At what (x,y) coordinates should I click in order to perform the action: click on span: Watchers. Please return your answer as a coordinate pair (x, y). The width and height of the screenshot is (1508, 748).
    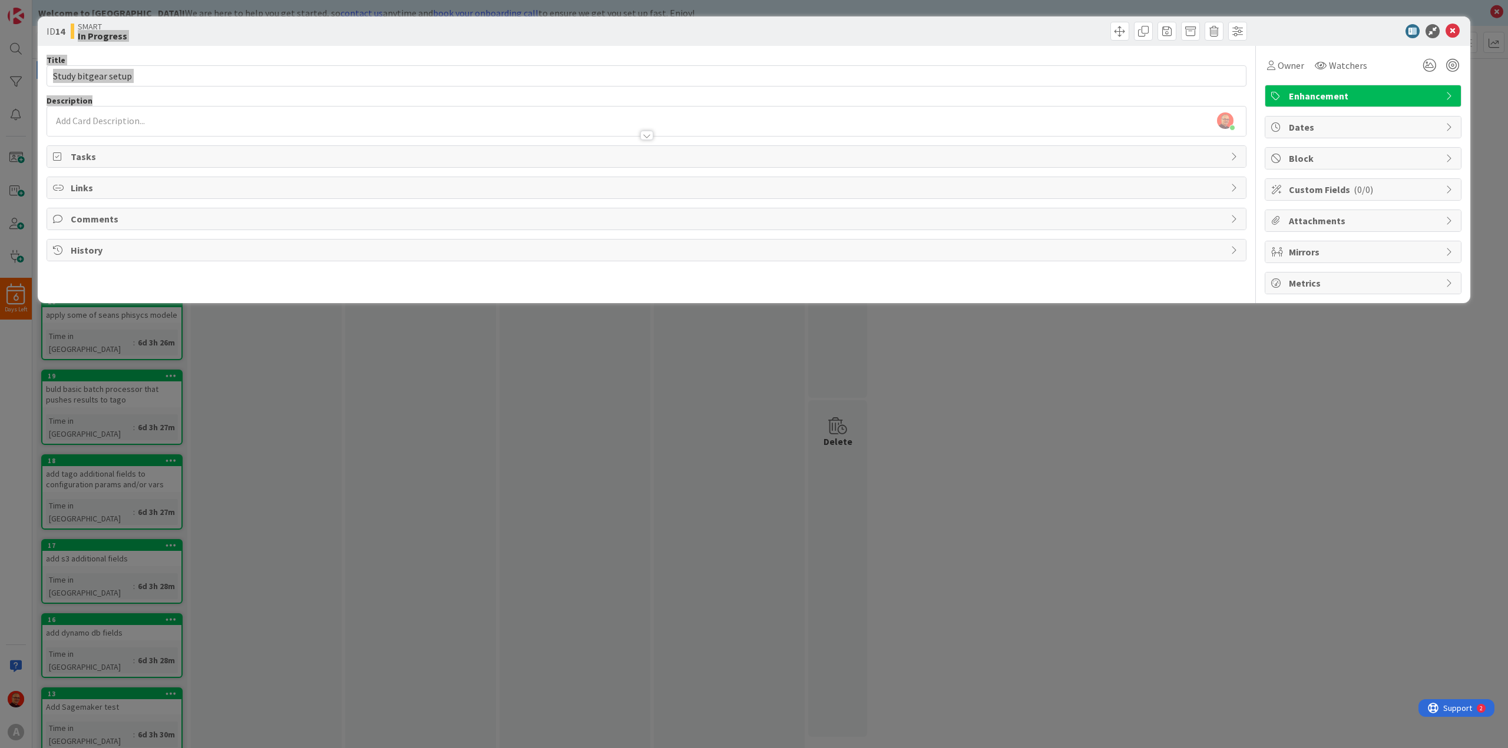
    Looking at the image, I should click on (1347, 65).